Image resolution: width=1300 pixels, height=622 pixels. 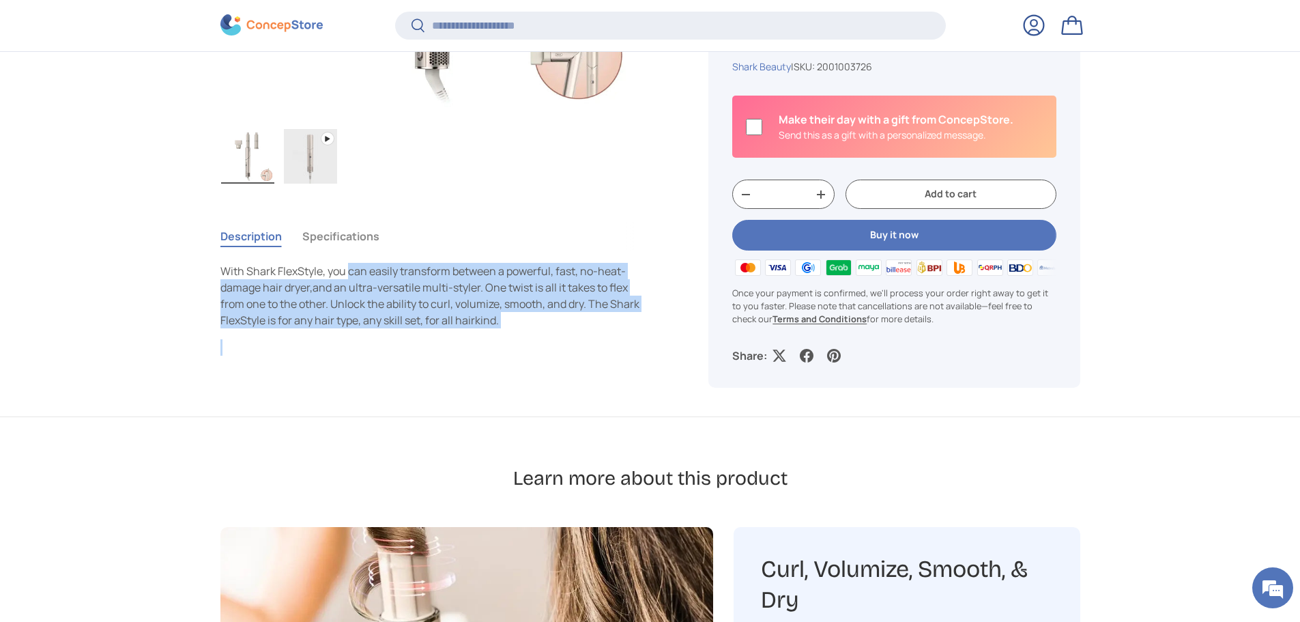 What do you see at coordinates (808, 268) in the screenshot?
I see `img: gcash` at bounding box center [808, 268].